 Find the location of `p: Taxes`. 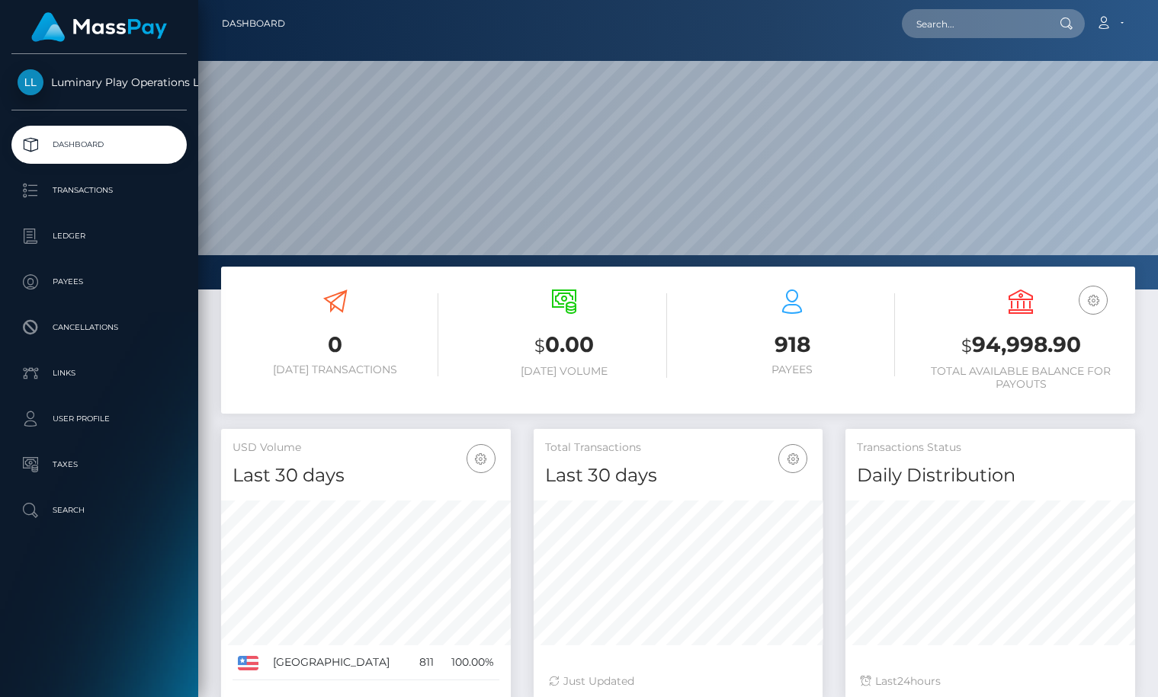

p: Taxes is located at coordinates (99, 465).